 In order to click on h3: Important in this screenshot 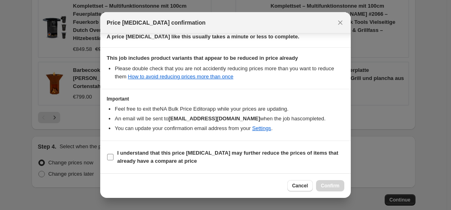, I will do `click(226, 99)`.